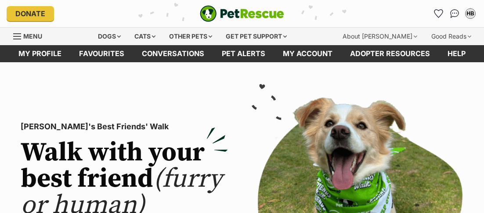 This screenshot has width=484, height=213. Describe the element at coordinates (173, 54) in the screenshot. I see `a: conversations` at that location.